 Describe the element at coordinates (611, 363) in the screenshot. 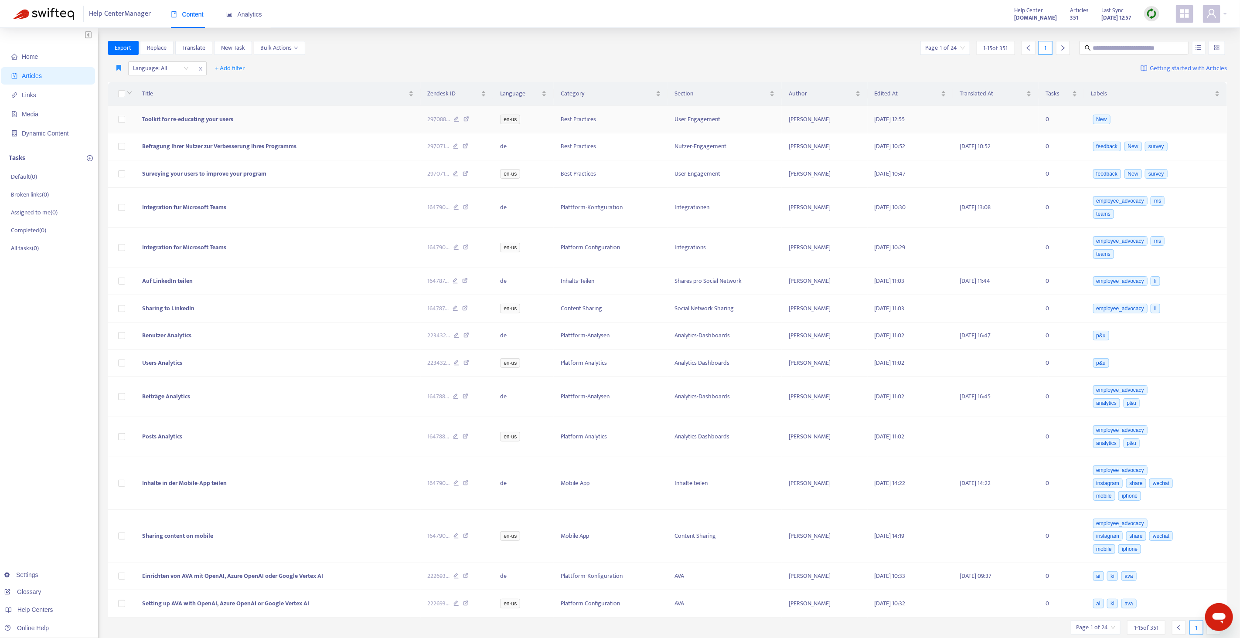

I see `td: Platform Analytics` at that location.